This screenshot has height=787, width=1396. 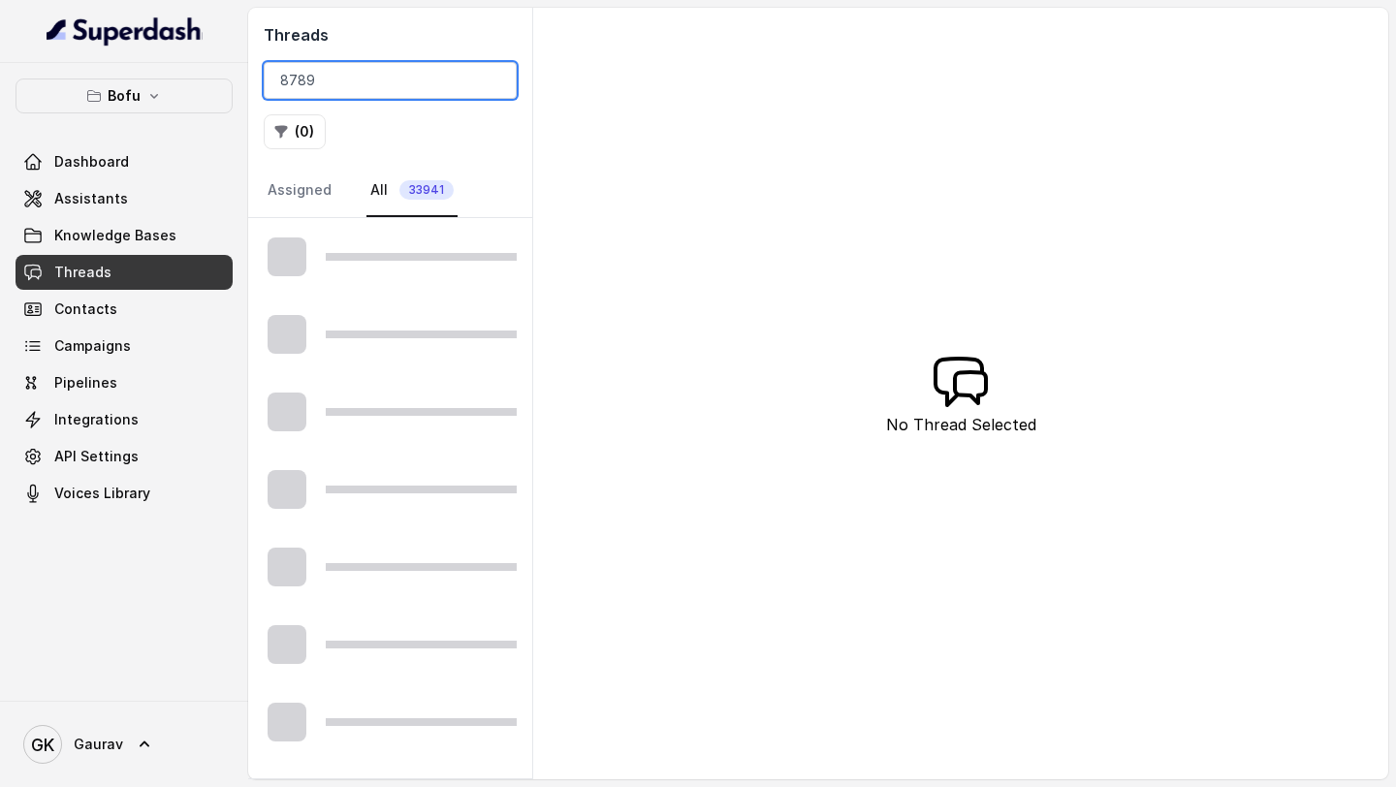 I want to click on span: Dashboard, so click(x=91, y=162).